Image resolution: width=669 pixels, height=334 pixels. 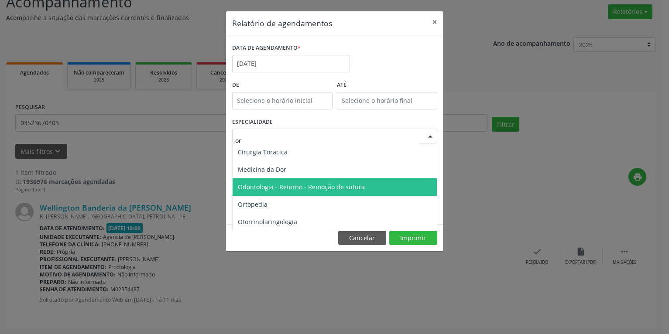 I want to click on input: Selecione o horário final, so click(x=387, y=101).